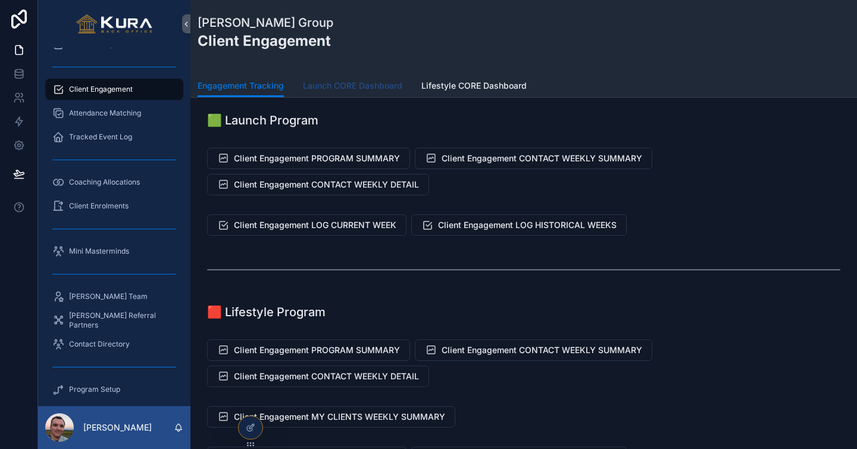 This screenshot has width=857, height=449. Describe the element at coordinates (519, 225) in the screenshot. I see `button: Client Engagement LOG HISTORICAL WEEKS` at that location.